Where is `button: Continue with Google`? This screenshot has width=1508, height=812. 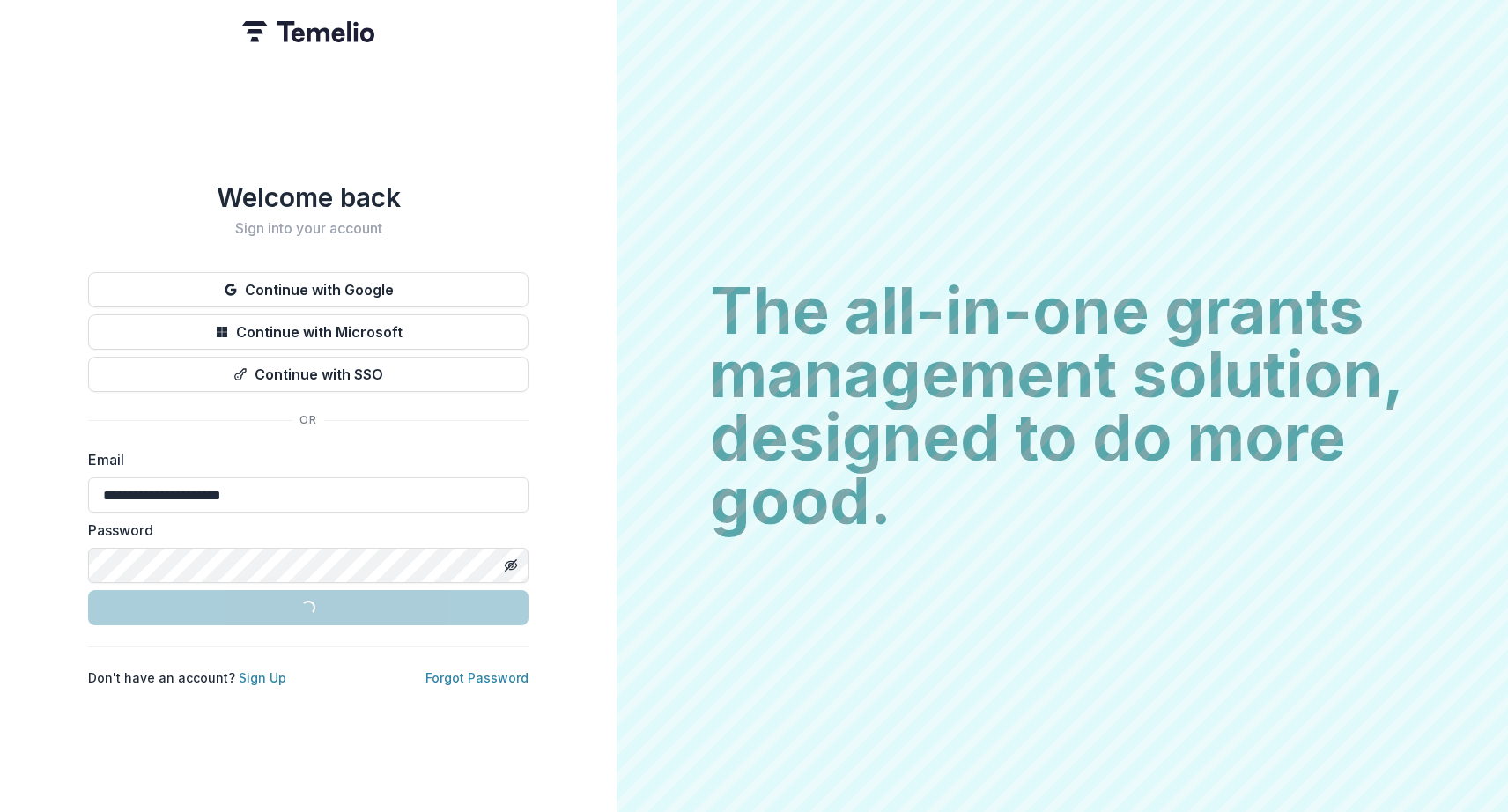 button: Continue with Google is located at coordinates (308, 290).